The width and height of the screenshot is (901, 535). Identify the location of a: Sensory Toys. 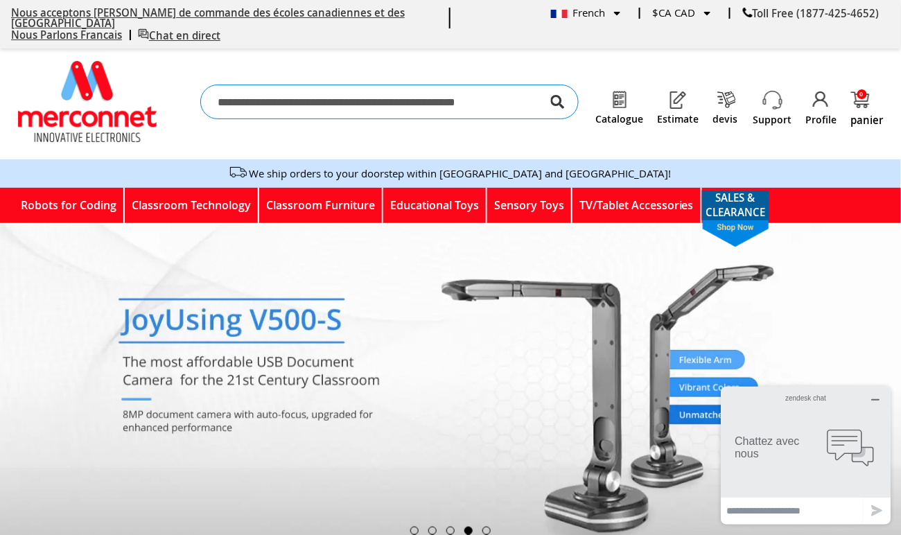
(530, 205).